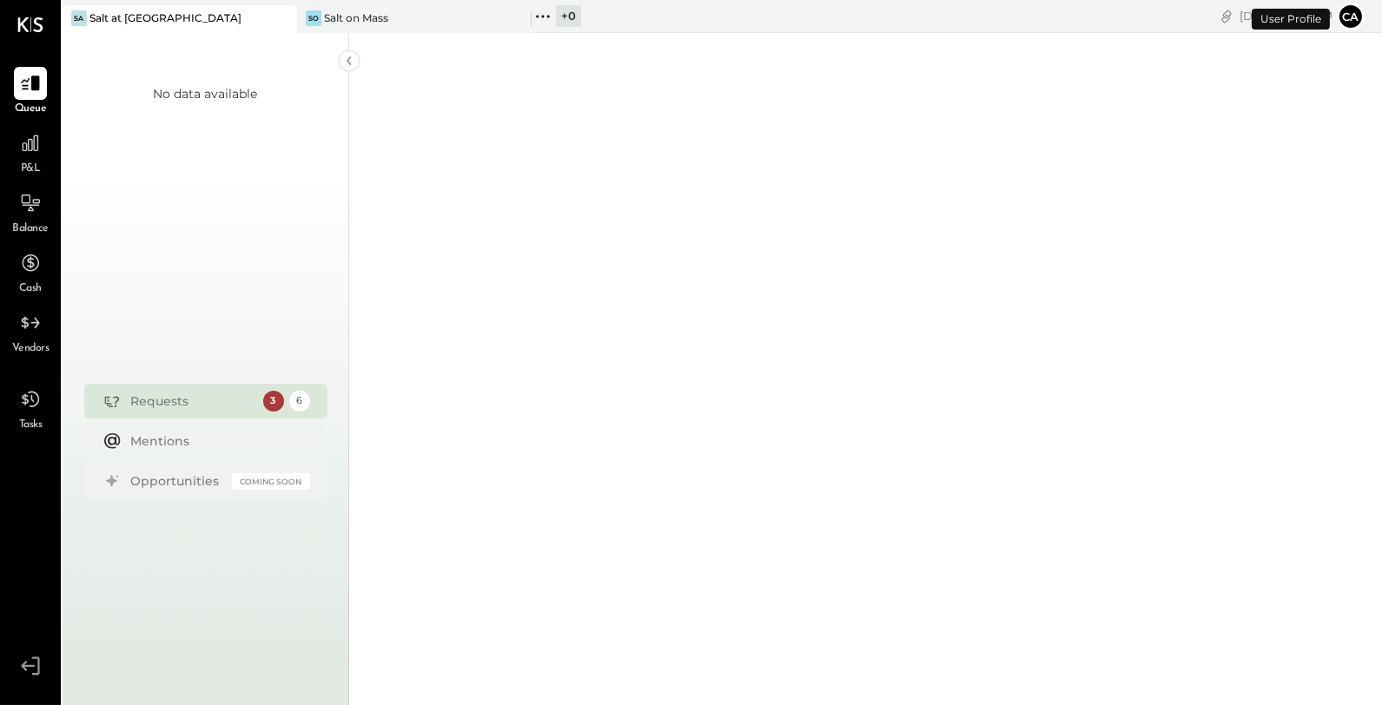 The image size is (1382, 705). Describe the element at coordinates (30, 408) in the screenshot. I see `a: Tasks` at that location.